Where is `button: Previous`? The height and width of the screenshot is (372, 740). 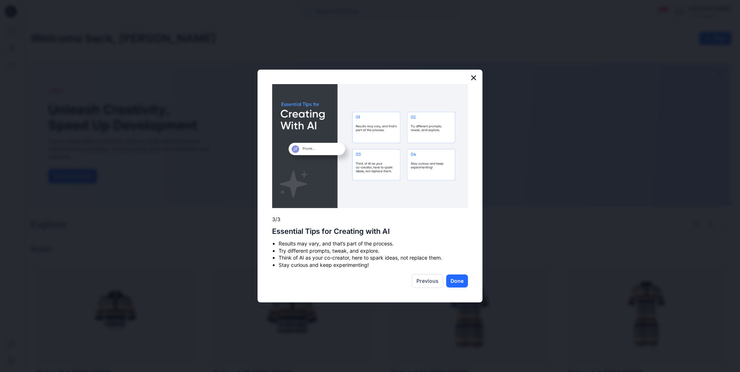
button: Previous is located at coordinates (428, 281).